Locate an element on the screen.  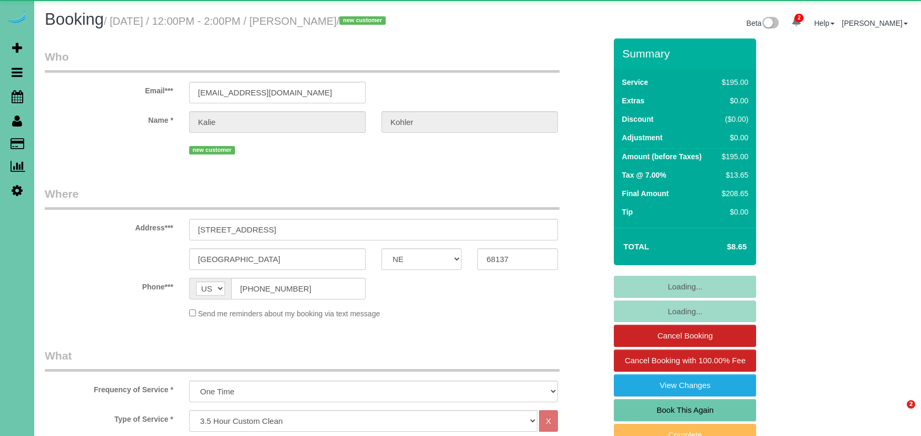
label: Final Amount is located at coordinates (645, 193).